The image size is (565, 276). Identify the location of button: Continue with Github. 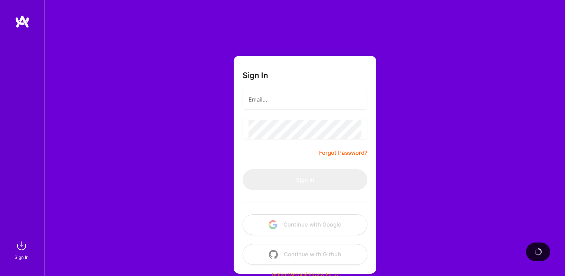
(305, 254).